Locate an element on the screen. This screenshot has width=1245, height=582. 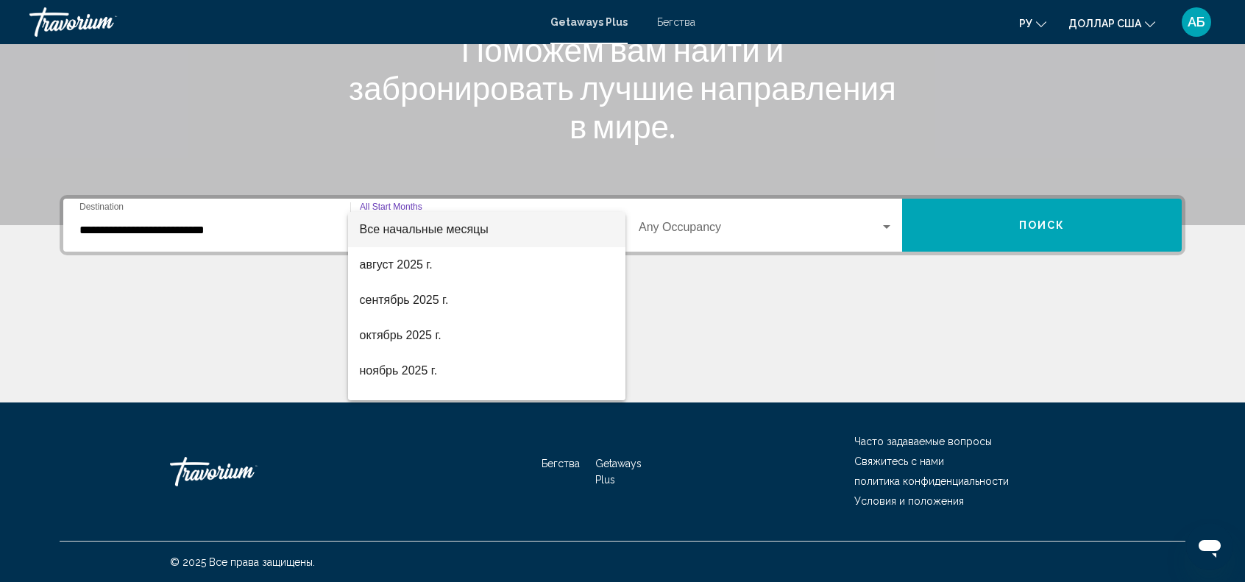
font: сентябрь 2025 г. is located at coordinates (404, 299).